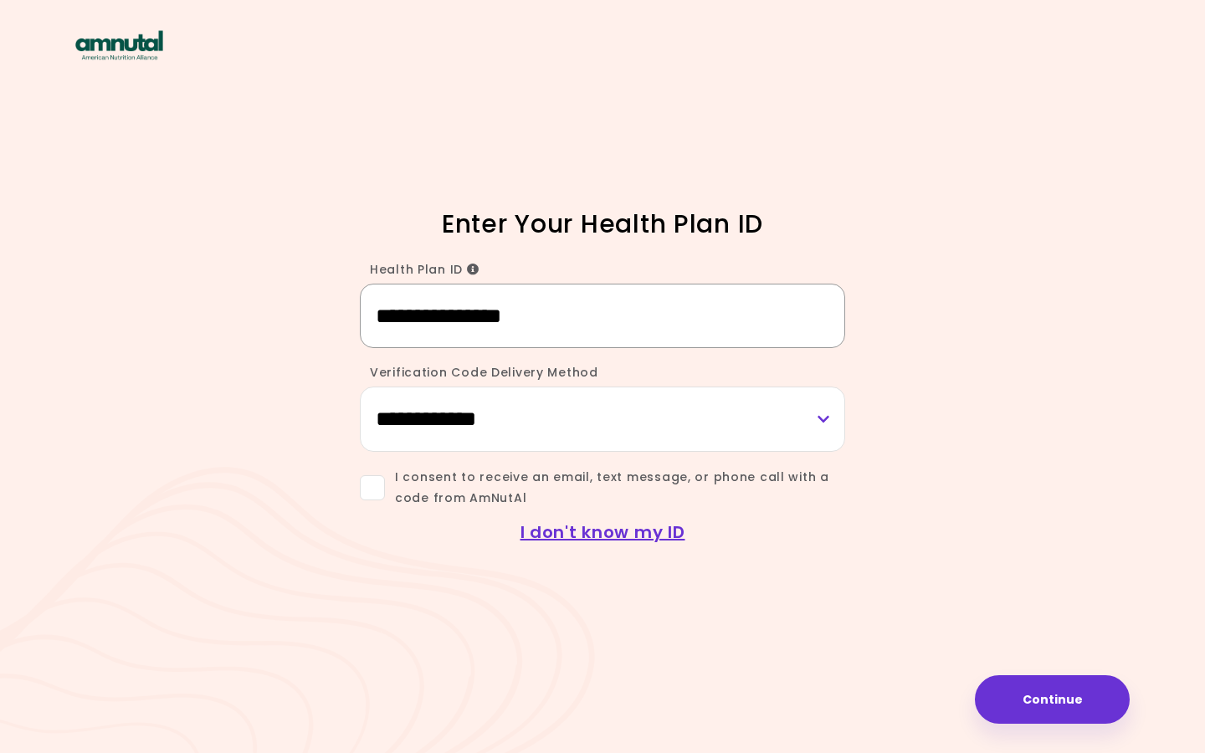  Describe the element at coordinates (602, 532) in the screenshot. I see `a: I don't know my ID` at that location.